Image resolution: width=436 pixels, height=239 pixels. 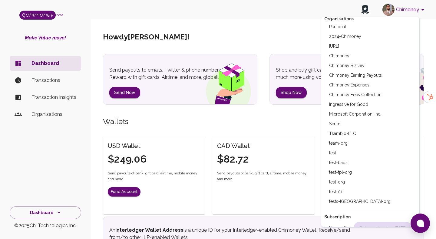 What do you see at coordinates (371, 95) in the screenshot?
I see `li: Chimoney Fees Collection` at bounding box center [371, 95].